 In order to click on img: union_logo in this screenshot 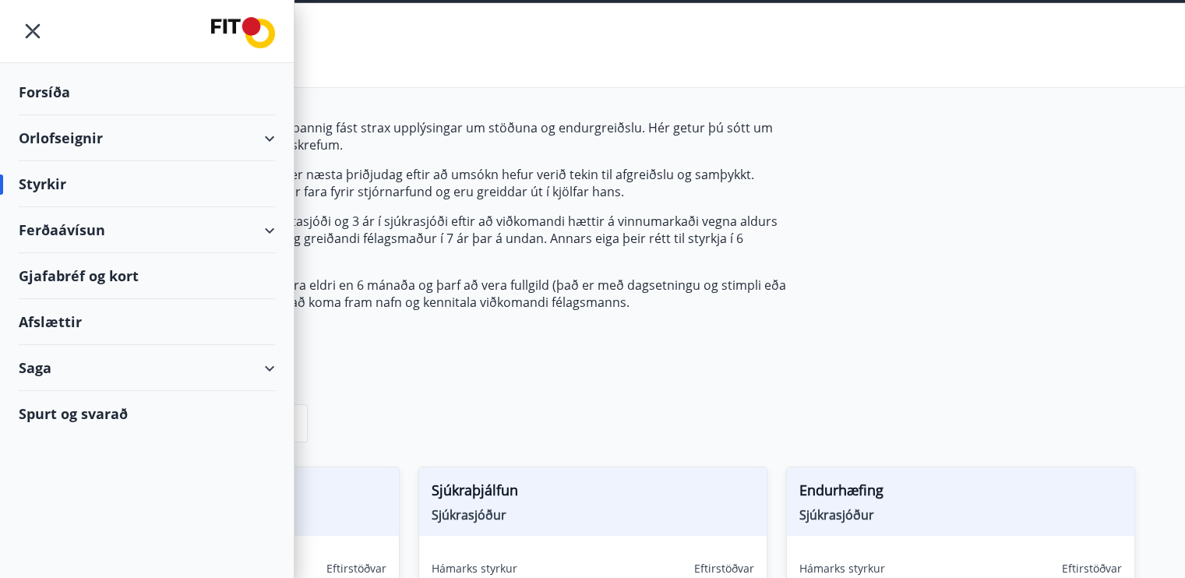, I will do `click(243, 33)`.